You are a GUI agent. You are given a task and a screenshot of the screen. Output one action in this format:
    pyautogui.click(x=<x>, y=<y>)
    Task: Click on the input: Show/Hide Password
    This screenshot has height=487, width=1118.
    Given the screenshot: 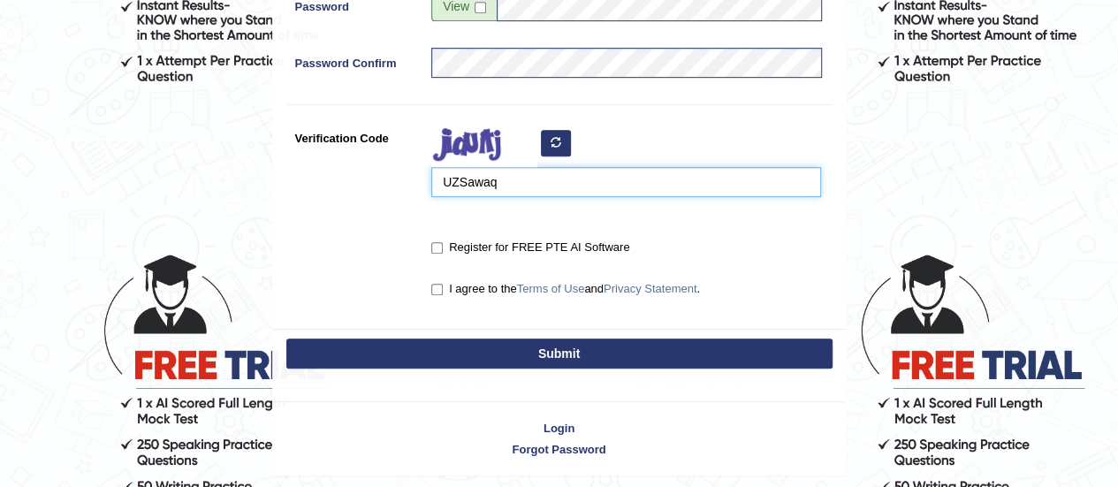 What is the action you would take?
    pyautogui.click(x=480, y=7)
    